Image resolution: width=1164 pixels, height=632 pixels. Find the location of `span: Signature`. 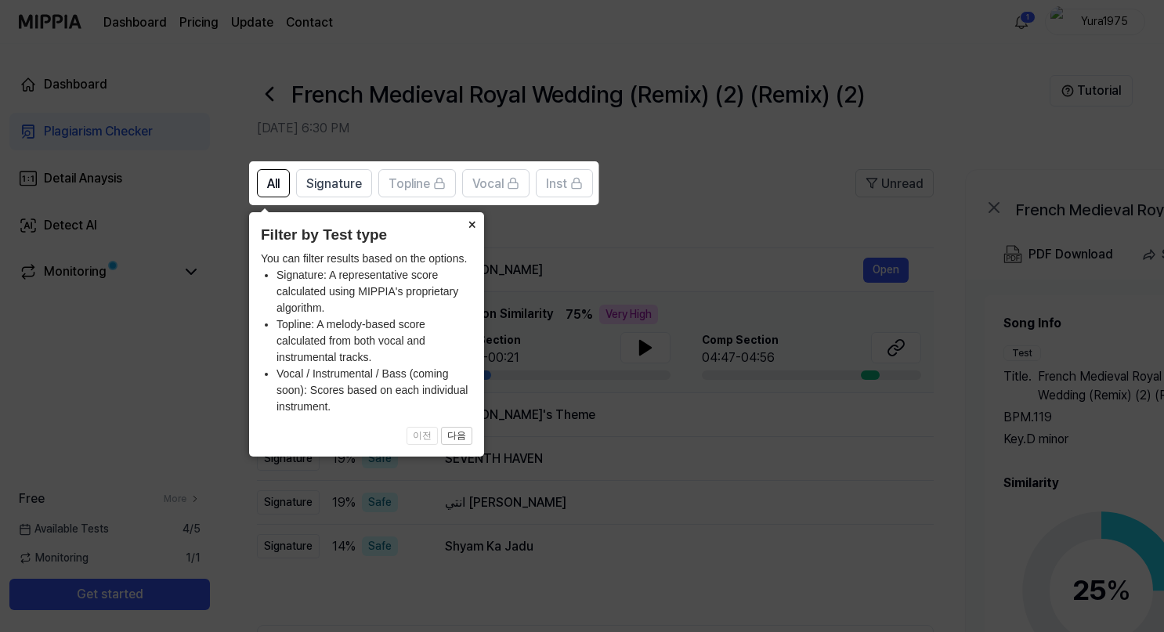

span: Signature is located at coordinates (334, 184).